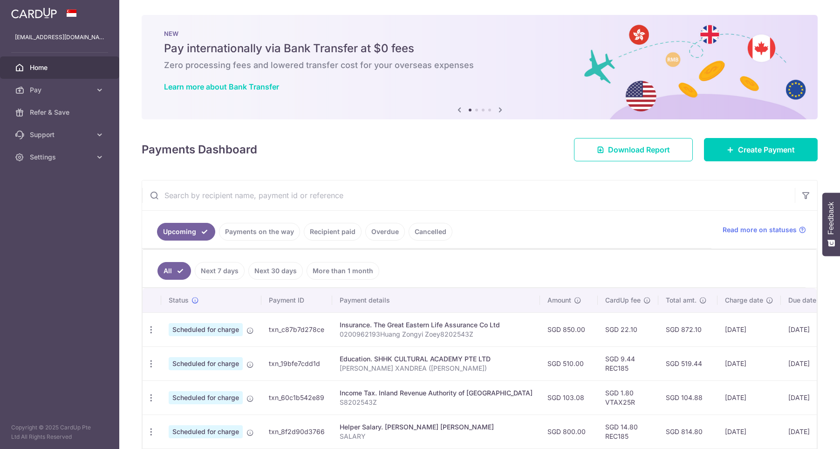 This screenshot has width=840, height=449. Describe the element at coordinates (744, 300) in the screenshot. I see `span: Charge date` at that location.